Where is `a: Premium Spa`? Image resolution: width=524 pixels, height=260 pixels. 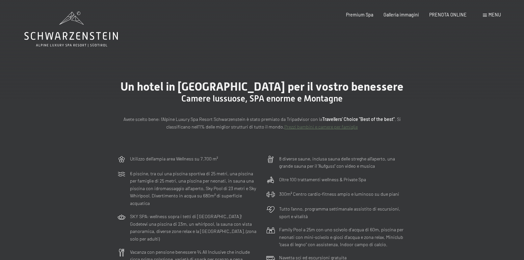 a: Premium Spa is located at coordinates (360, 14).